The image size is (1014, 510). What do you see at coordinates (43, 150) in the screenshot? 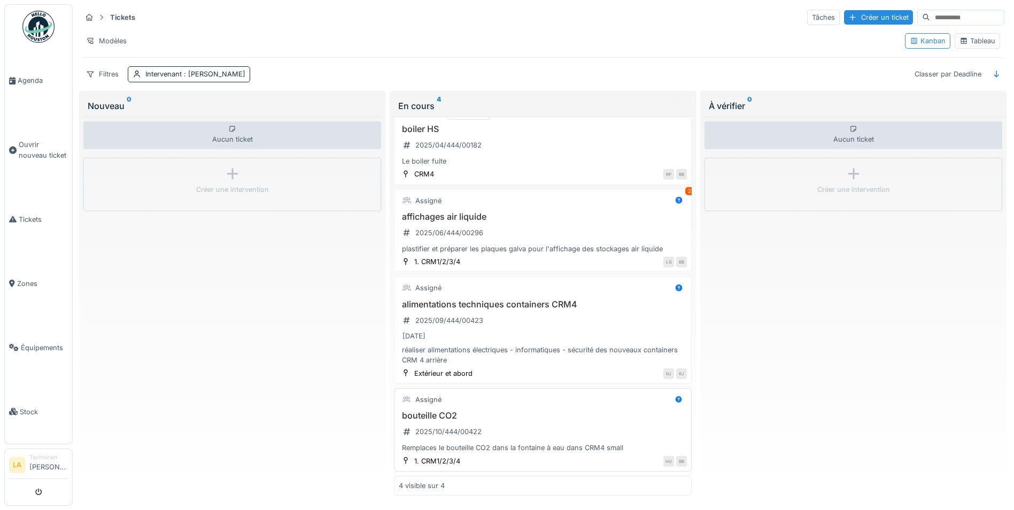
I see `span: Ouvrir nouveau ticket` at bounding box center [43, 150].